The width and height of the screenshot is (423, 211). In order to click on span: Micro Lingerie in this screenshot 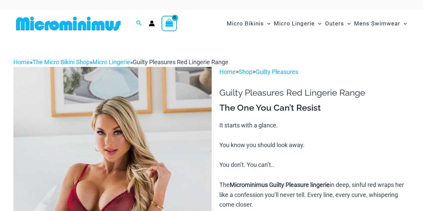, I will do `click(294, 23)`.